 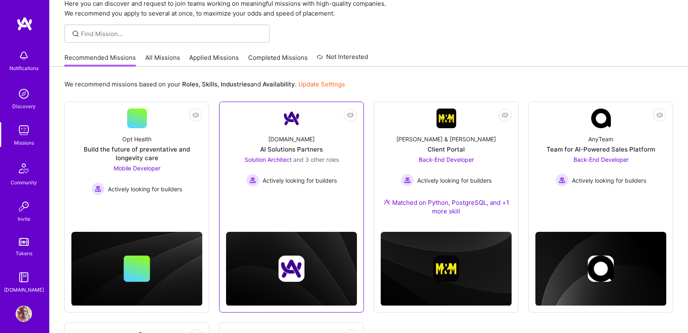 What do you see at coordinates (446, 149) in the screenshot?
I see `div: Client Portal` at bounding box center [446, 149].